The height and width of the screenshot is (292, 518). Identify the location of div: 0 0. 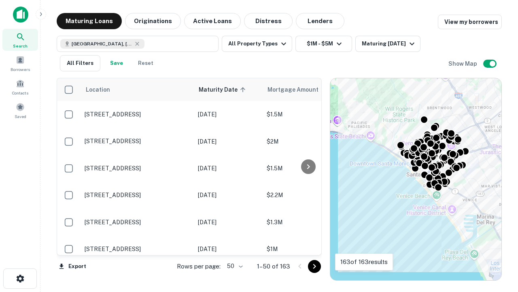
(416, 179).